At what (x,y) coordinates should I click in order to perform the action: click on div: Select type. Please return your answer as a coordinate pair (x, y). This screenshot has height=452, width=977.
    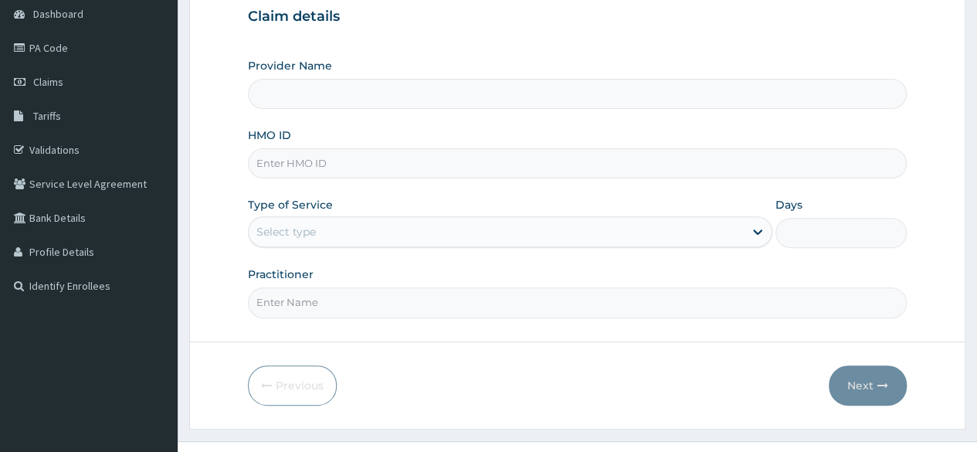
    Looking at the image, I should click on (286, 232).